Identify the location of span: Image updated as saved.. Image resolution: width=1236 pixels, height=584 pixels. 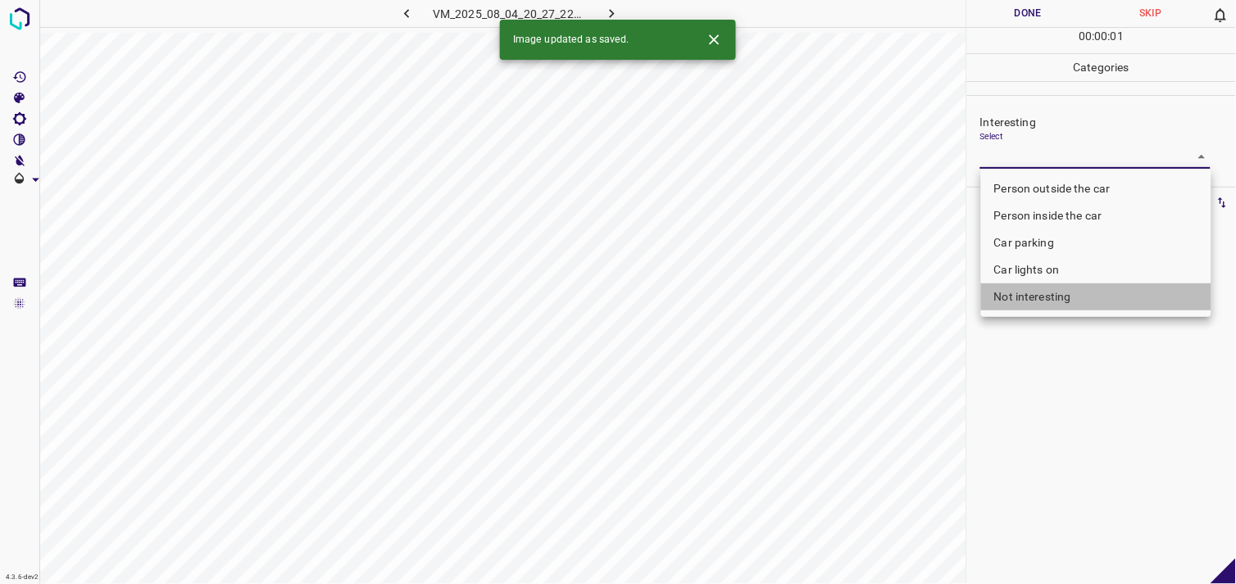
(571, 40).